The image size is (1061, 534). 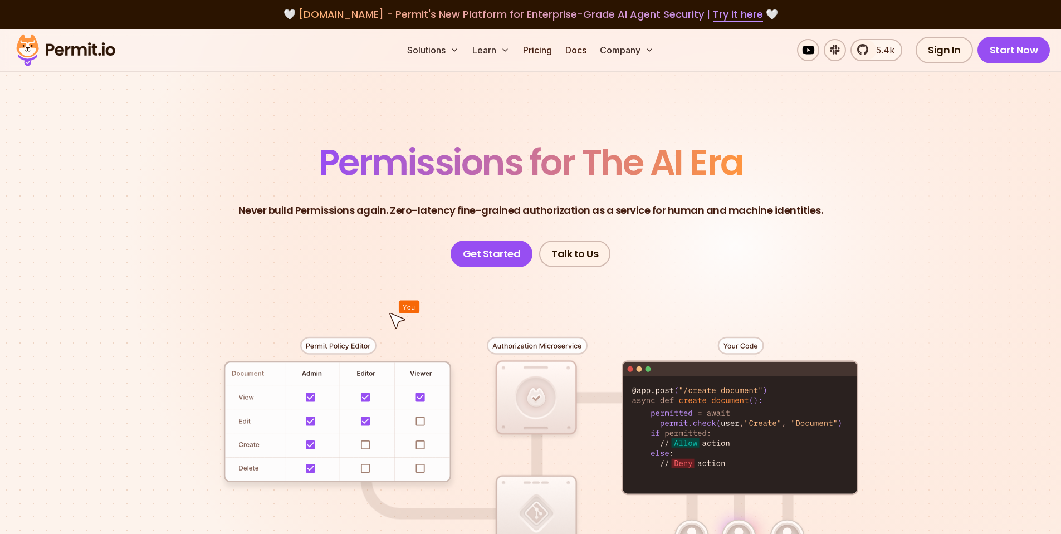 What do you see at coordinates (492, 254) in the screenshot?
I see `a: Get Started` at bounding box center [492, 254].